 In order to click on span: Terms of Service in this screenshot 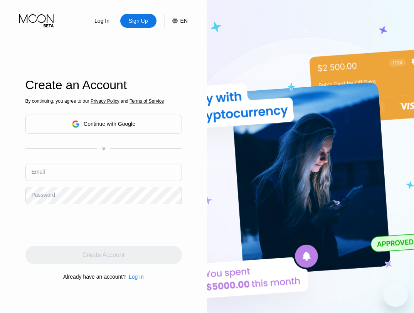, I will do `click(146, 101)`.